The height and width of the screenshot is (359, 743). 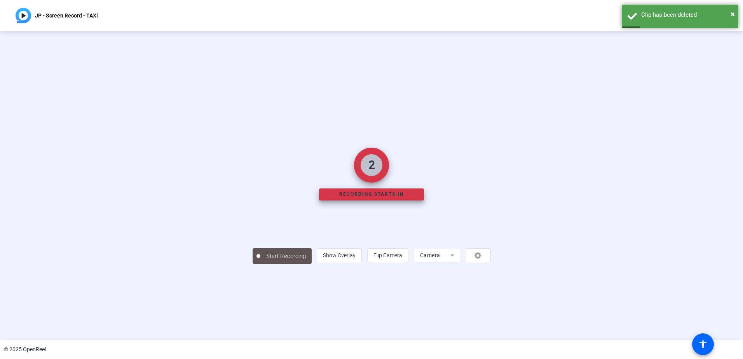 I want to click on button: Close, so click(x=733, y=14).